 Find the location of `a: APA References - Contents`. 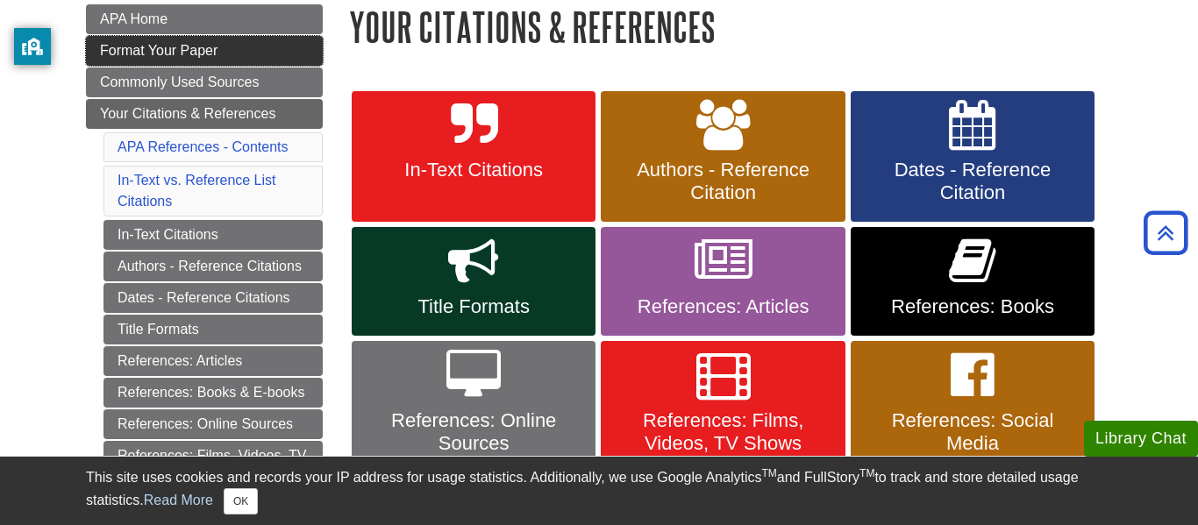

a: APA References - Contents is located at coordinates (203, 146).